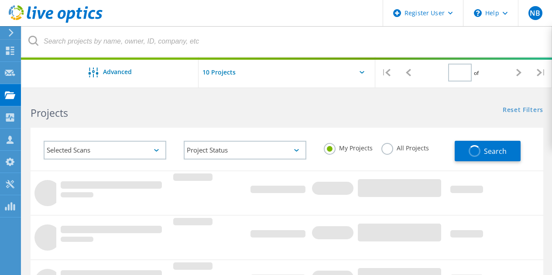 This screenshot has width=552, height=275. What do you see at coordinates (488, 151) in the screenshot?
I see `button: Search` at bounding box center [488, 151].